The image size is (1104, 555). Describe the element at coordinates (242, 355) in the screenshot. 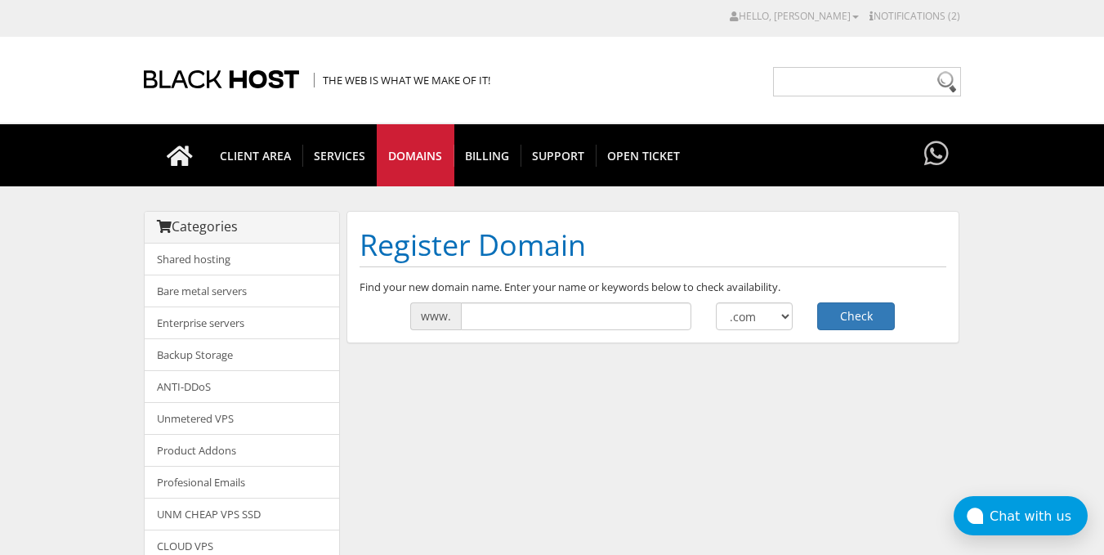

I see `a: Backup Storage` at that location.